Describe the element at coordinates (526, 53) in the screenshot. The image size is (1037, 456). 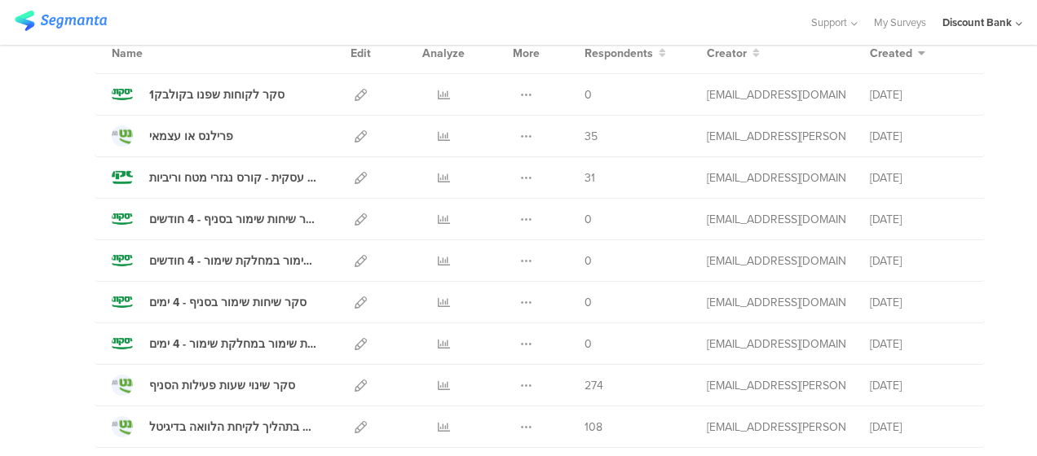
I see `div: More` at that location.